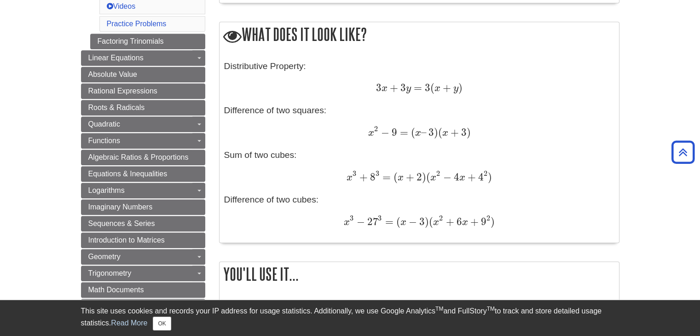 Image resolution: width=700 pixels, height=336 pixels. What do you see at coordinates (143, 141) in the screenshot?
I see `a: Functions` at bounding box center [143, 141].